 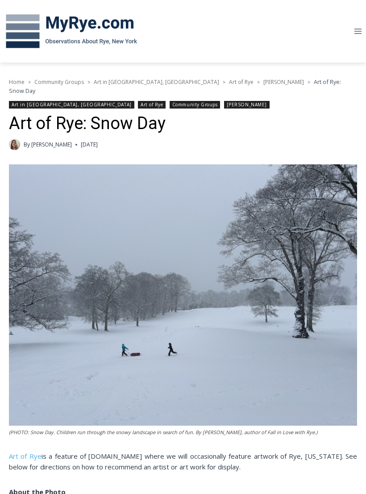 I want to click on h1: Art of Rye: Snow Day, so click(x=183, y=124).